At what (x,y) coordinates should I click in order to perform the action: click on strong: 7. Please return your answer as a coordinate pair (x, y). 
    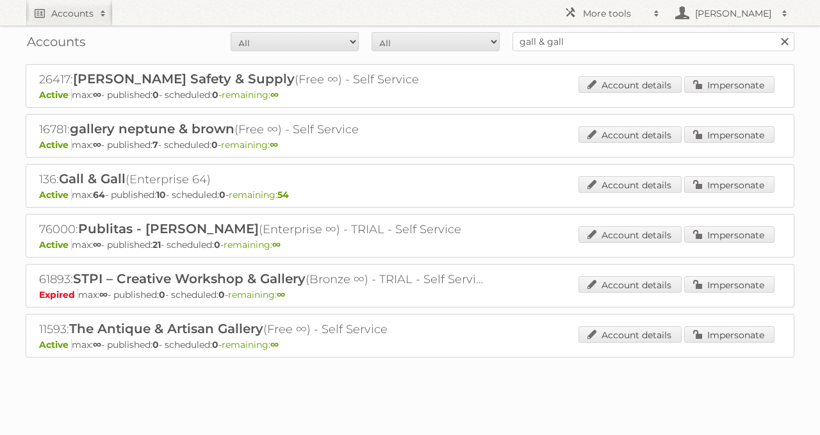
    Looking at the image, I should click on (155, 145).